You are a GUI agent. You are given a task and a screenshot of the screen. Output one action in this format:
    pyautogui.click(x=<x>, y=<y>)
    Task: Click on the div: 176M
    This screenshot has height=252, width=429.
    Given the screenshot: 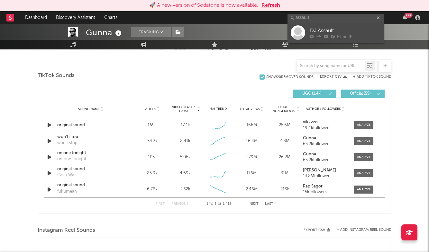 What is the action you would take?
    pyautogui.click(x=251, y=174)
    